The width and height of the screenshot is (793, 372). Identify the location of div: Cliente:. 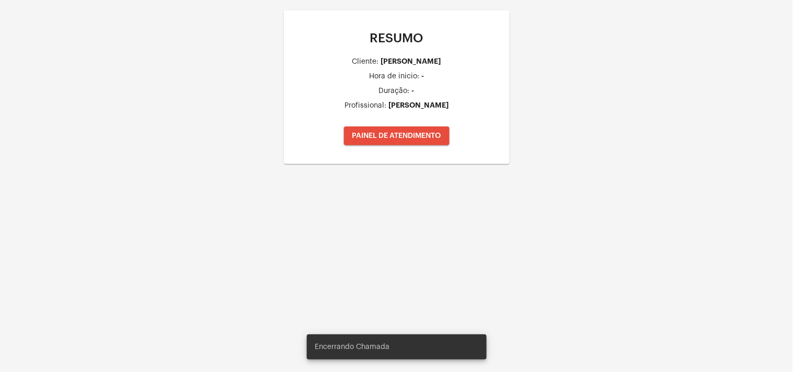
(365, 62).